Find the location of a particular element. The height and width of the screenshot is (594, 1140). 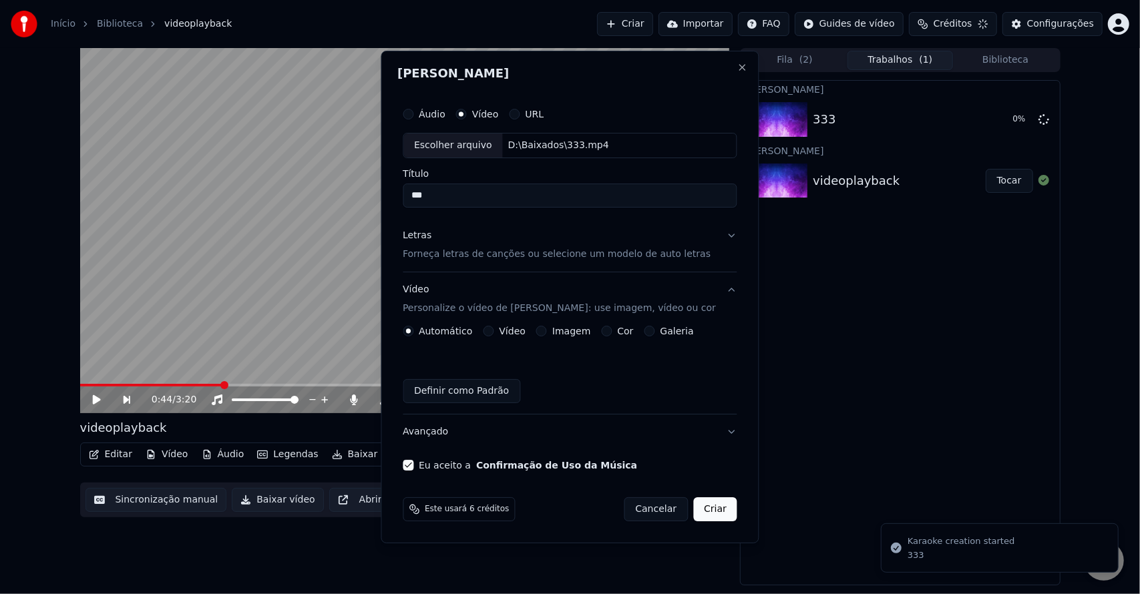

div: Escolher arquivo is located at coordinates (453, 146).